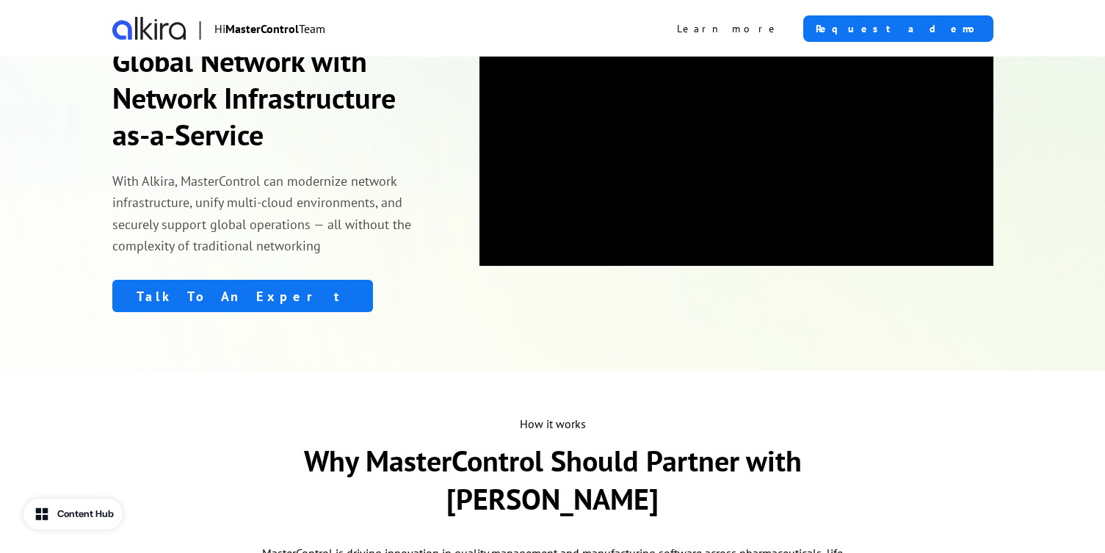  What do you see at coordinates (275, 213) in the screenshot?
I see `p: With Alkira, MasterControl can modernize network infrastructure, unify multi-cloud environments, ...` at bounding box center [275, 213].